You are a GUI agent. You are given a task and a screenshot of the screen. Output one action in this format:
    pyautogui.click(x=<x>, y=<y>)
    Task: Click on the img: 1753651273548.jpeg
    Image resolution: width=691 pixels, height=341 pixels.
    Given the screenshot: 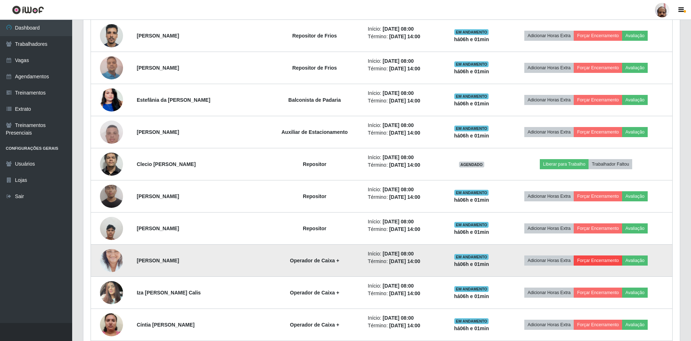 What is the action you would take?
    pyautogui.click(x=112, y=228)
    